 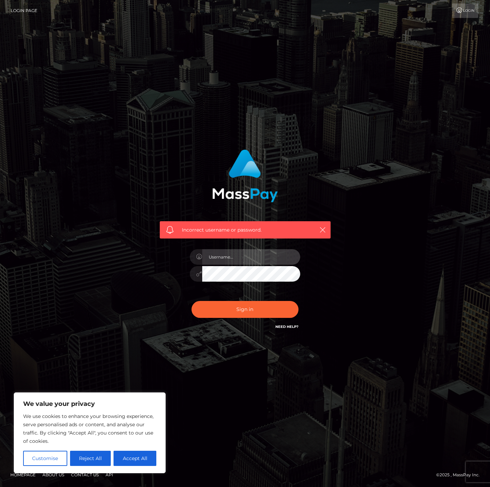 I want to click on button: Reject All, so click(x=90, y=459).